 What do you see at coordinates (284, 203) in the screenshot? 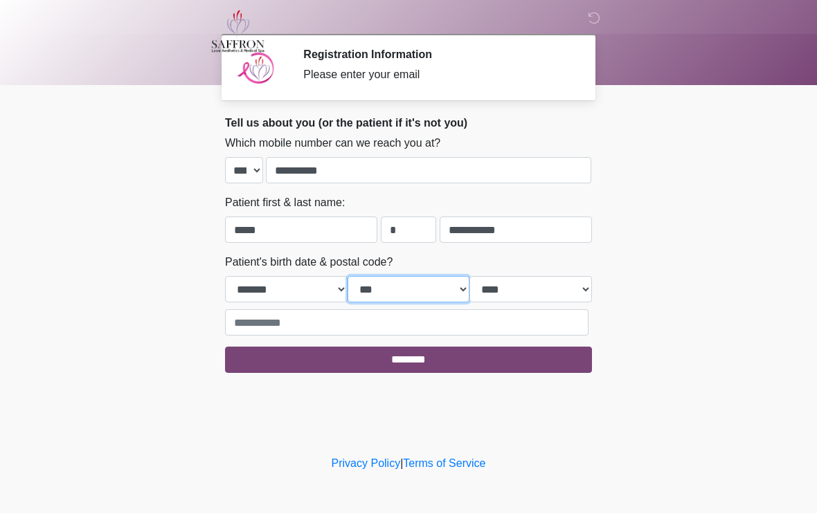
I see `label: Patient first & last name:` at bounding box center [284, 203].